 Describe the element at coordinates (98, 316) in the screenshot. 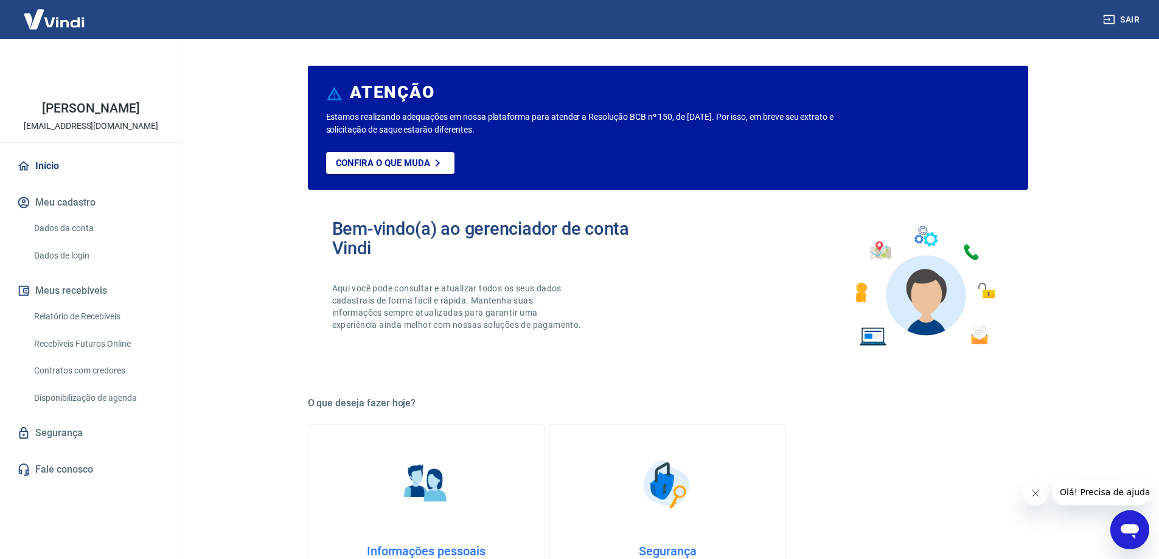

I see `a: Relatório de Recebíveis` at that location.